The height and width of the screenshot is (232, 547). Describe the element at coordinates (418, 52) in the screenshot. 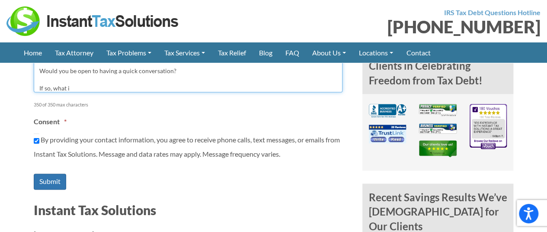

I see `a: Contact` at that location.